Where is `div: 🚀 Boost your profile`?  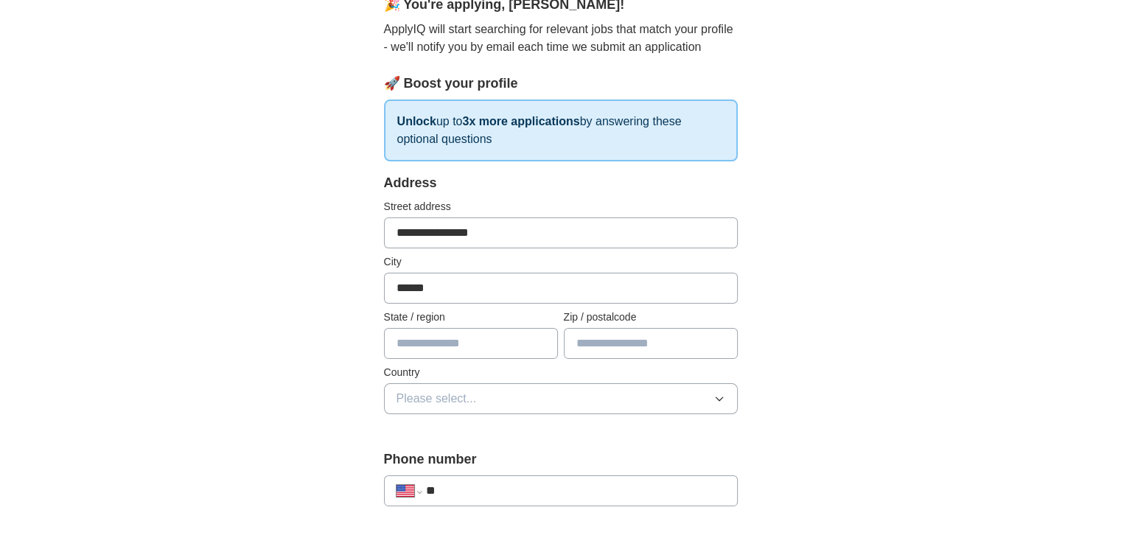 div: 🚀 Boost your profile is located at coordinates (561, 83).